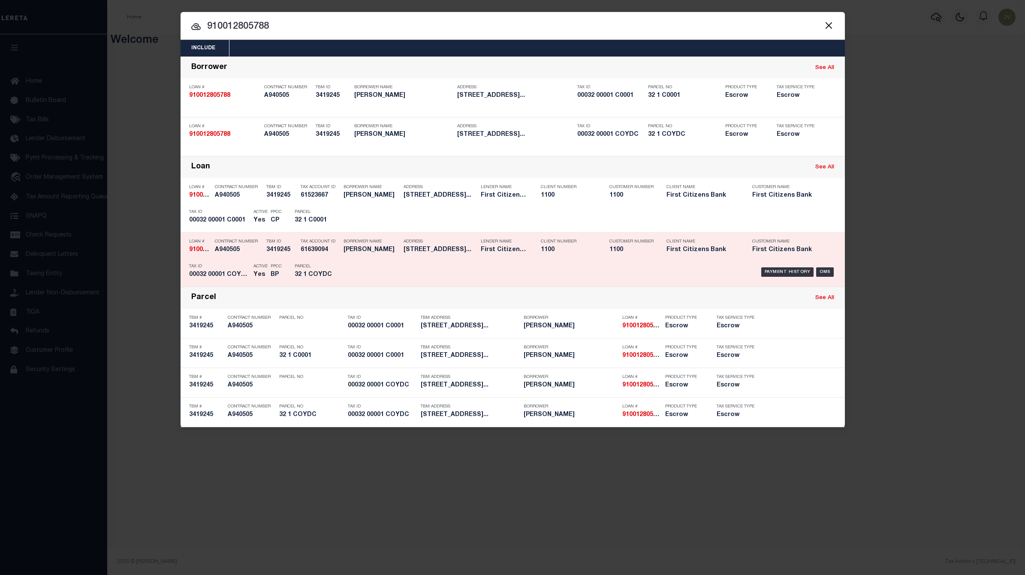 This screenshot has width=1025, height=575. Describe the element at coordinates (320, 250) in the screenshot. I see `h5: 61639094` at that location.